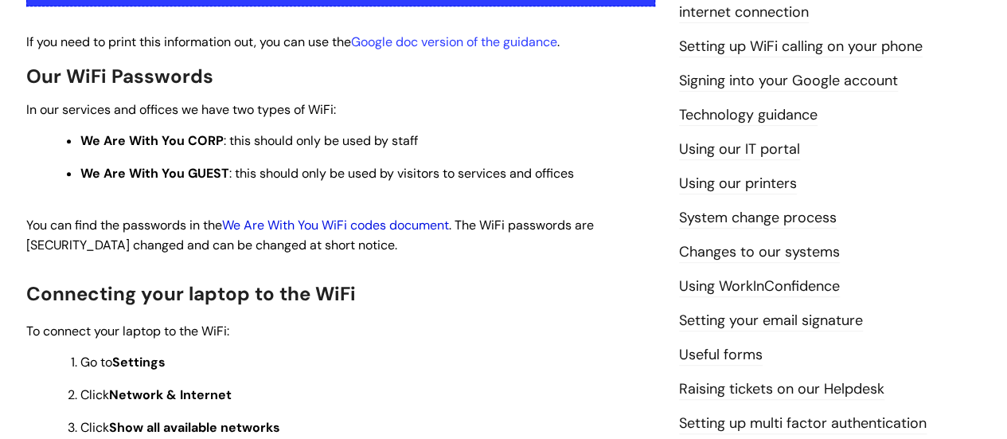 The height and width of the screenshot is (439, 1007). What do you see at coordinates (170, 394) in the screenshot?
I see `strong: Network & Internet` at bounding box center [170, 394].